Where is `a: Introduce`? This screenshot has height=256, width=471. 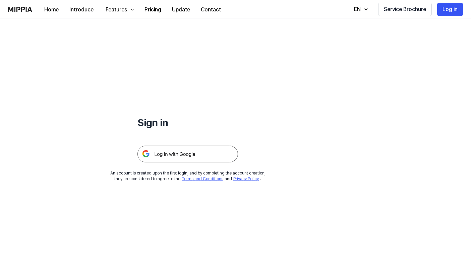
a: Introduce is located at coordinates (81, 10).